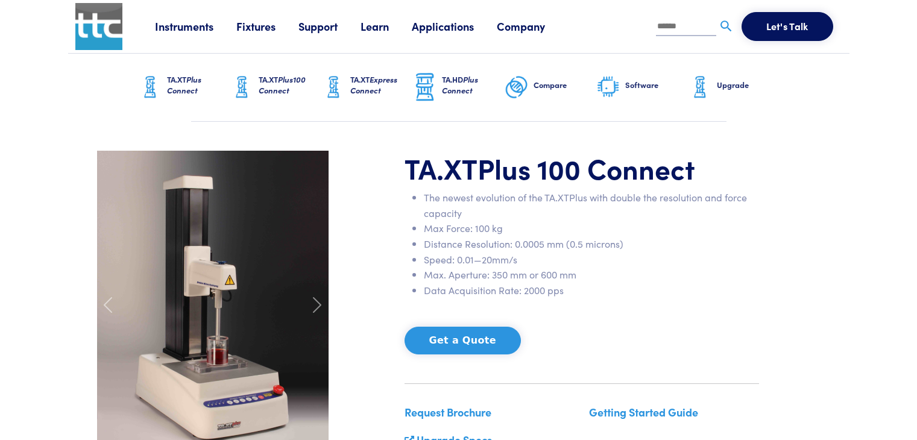 Image resolution: width=917 pixels, height=440 pixels. Describe the element at coordinates (99, 27) in the screenshot. I see `img: ttc_logo_1x1_v1.0.png` at that location.